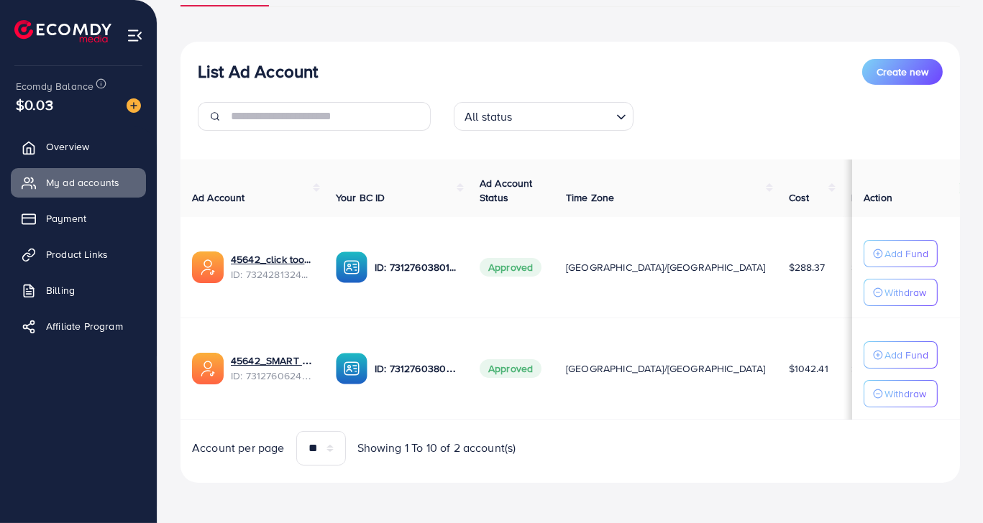 This screenshot has height=523, width=983. Describe the element at coordinates (78, 183) in the screenshot. I see `a: My ad accounts` at that location.